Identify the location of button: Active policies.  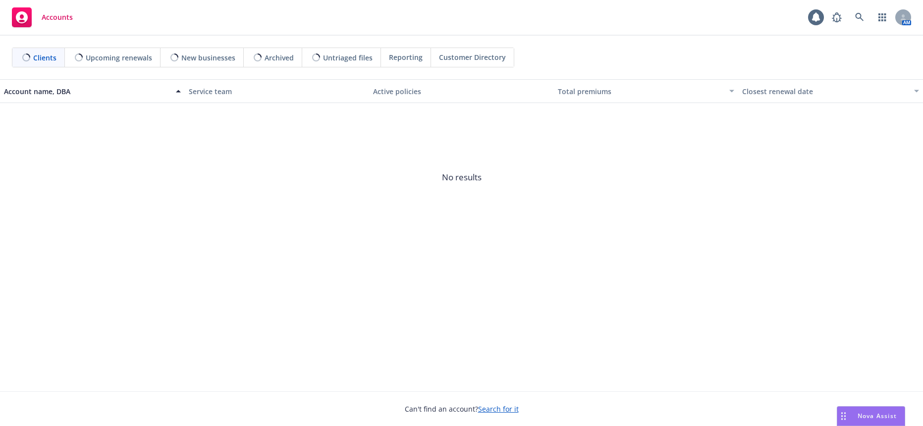
(461, 91).